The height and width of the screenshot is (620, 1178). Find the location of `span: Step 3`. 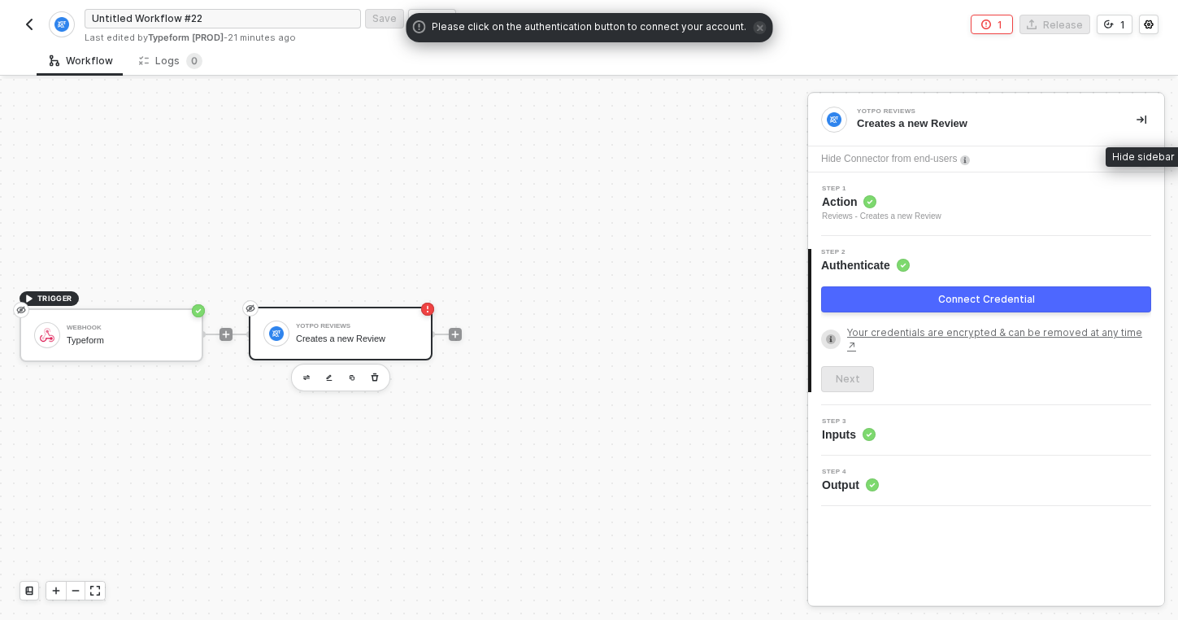

span: Step 3 is located at coordinates (849, 421).